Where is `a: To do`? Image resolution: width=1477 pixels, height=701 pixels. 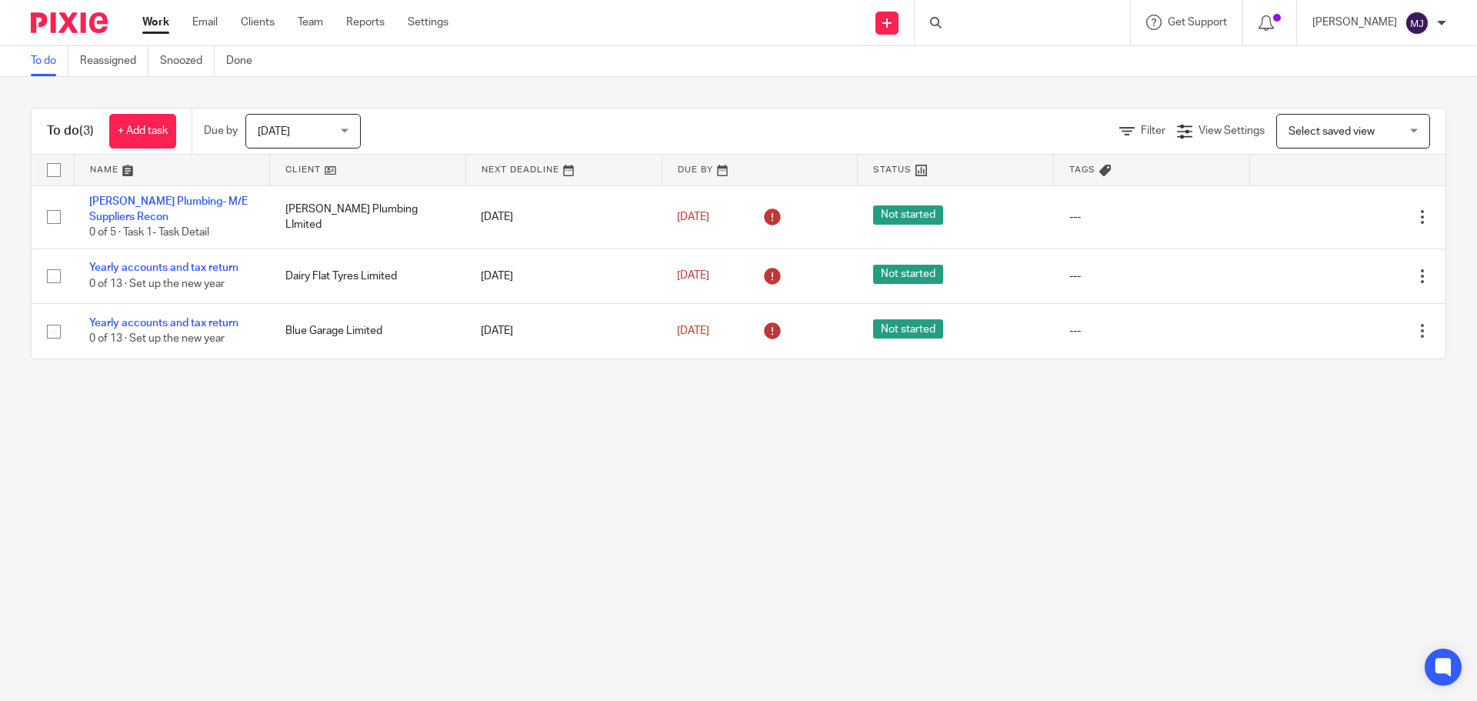
a: To do is located at coordinates (49, 61).